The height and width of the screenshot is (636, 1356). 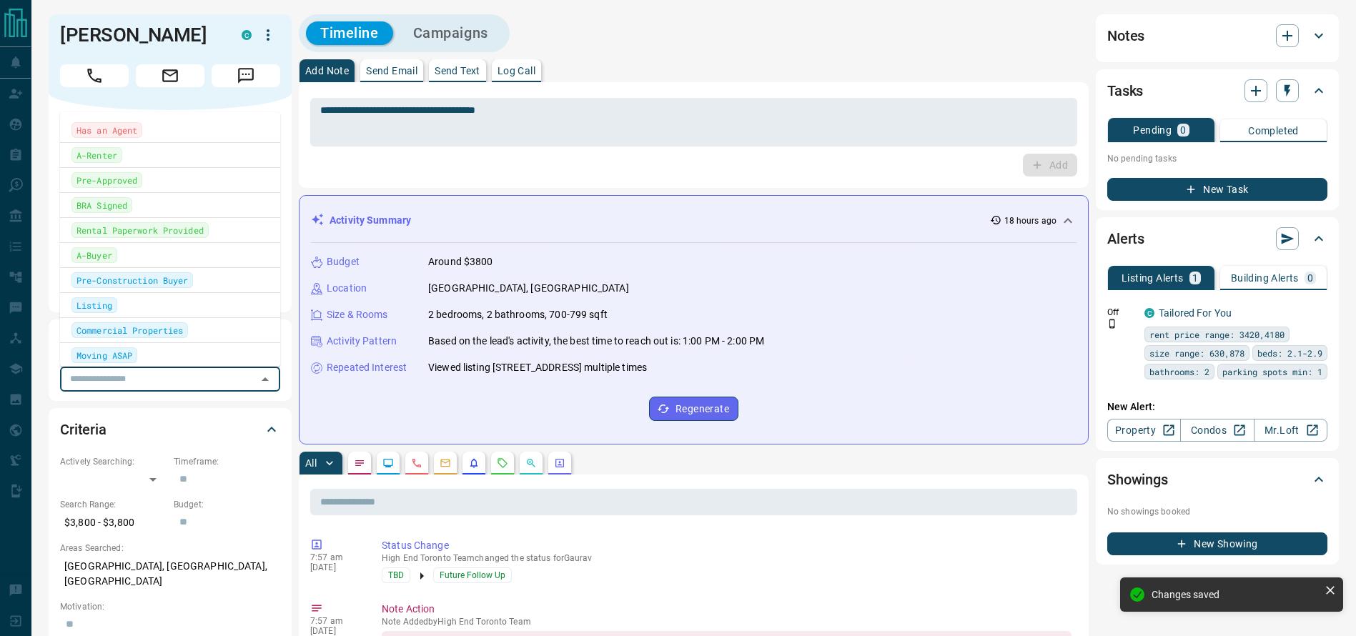 I want to click on div: Criteria, so click(x=170, y=430).